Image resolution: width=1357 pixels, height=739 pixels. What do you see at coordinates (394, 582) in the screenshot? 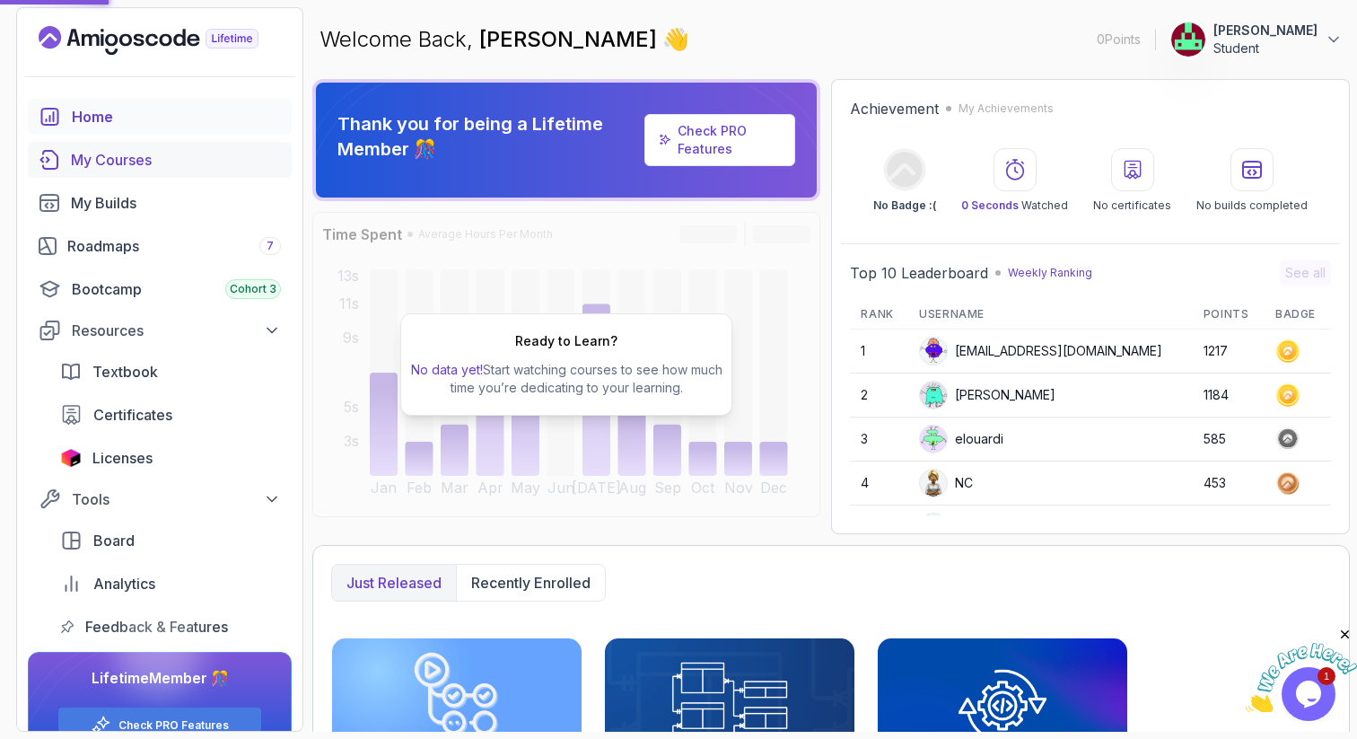
I see `button: Just released` at bounding box center [394, 582].